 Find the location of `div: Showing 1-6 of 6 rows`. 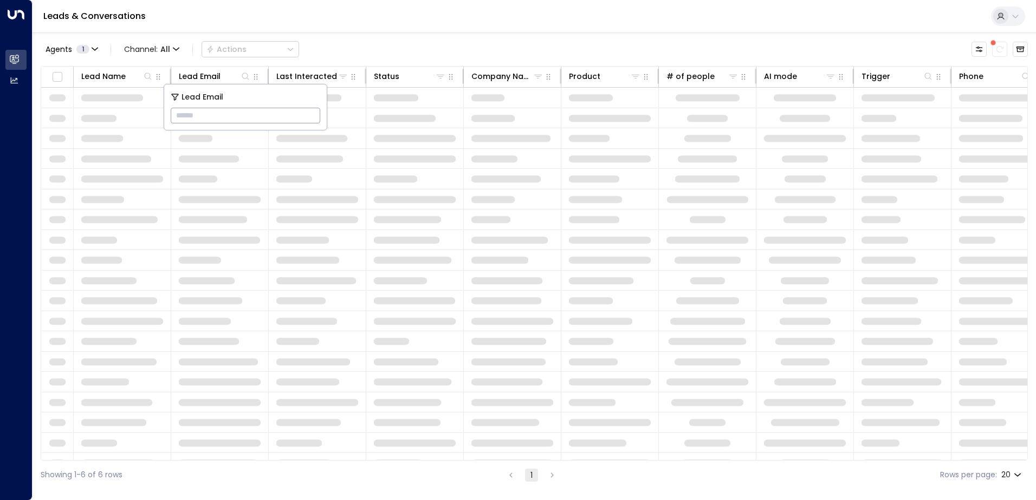

div: Showing 1-6 of 6 rows is located at coordinates (81, 475).